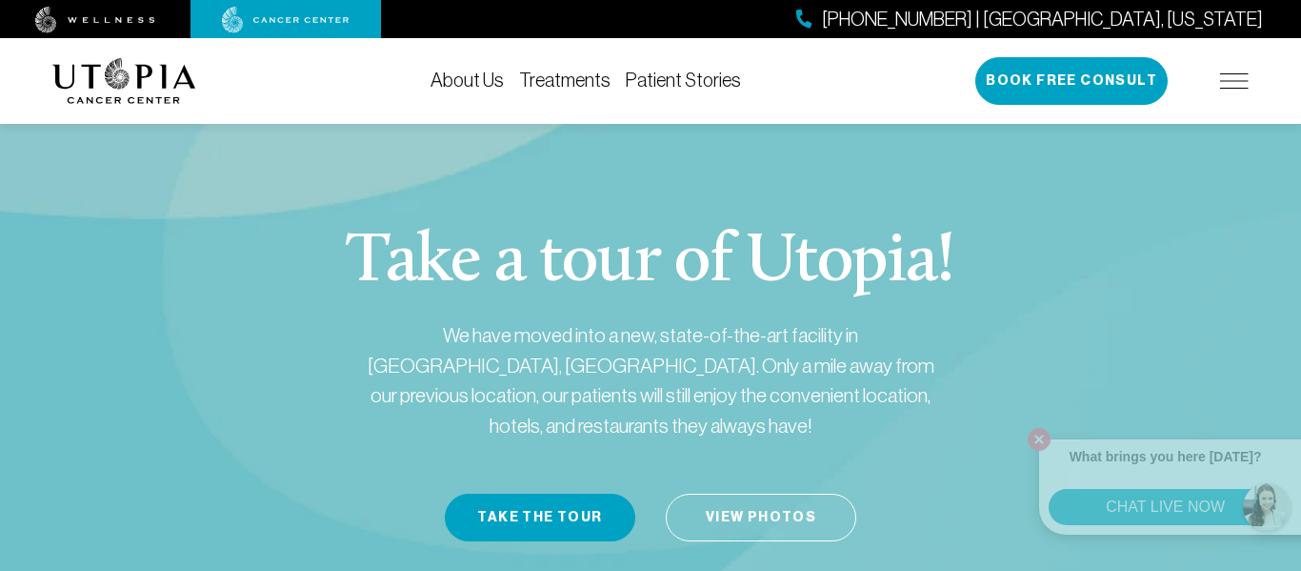 This screenshot has width=1301, height=571. I want to click on a: About Us, so click(467, 80).